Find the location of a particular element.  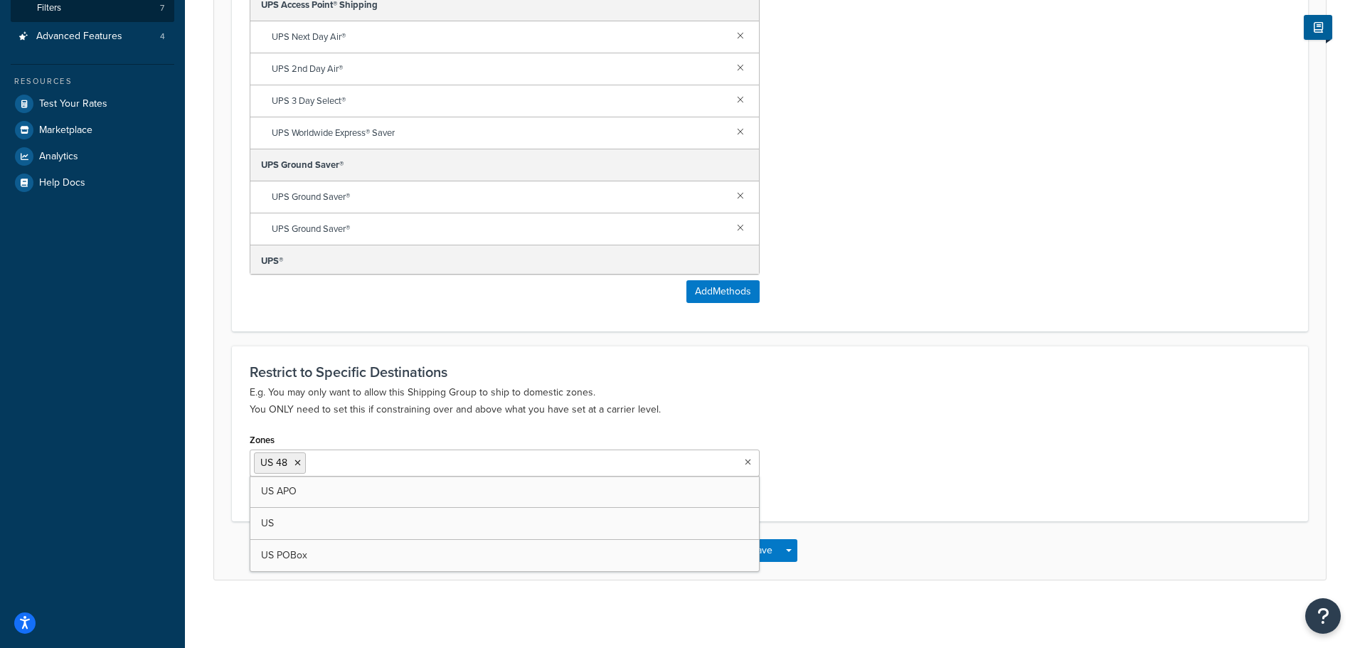

a: Help Docs is located at coordinates (92, 183).